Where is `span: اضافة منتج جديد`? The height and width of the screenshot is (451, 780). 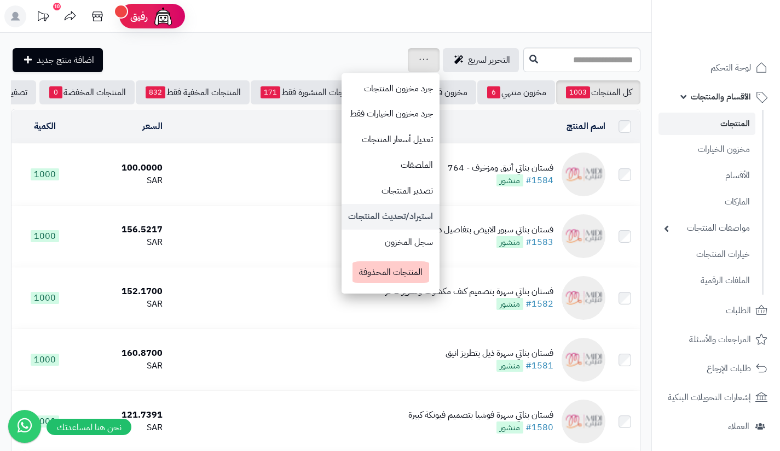
span: اضافة منتج جديد is located at coordinates (65, 60).